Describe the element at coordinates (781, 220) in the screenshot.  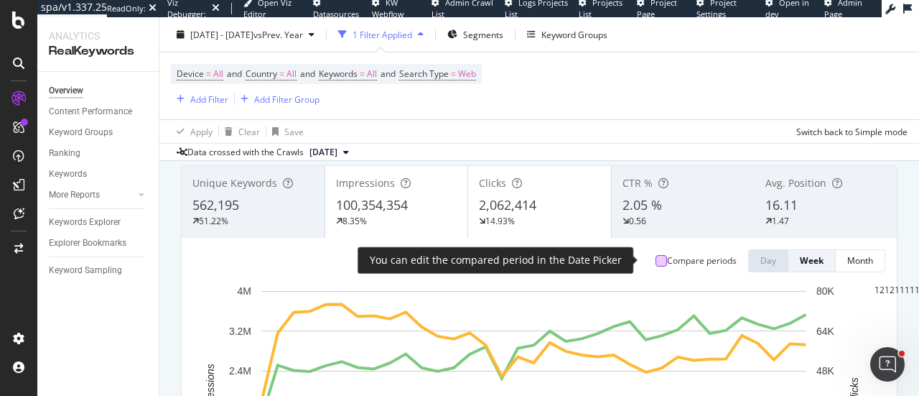
I see `div: 1.47` at that location.